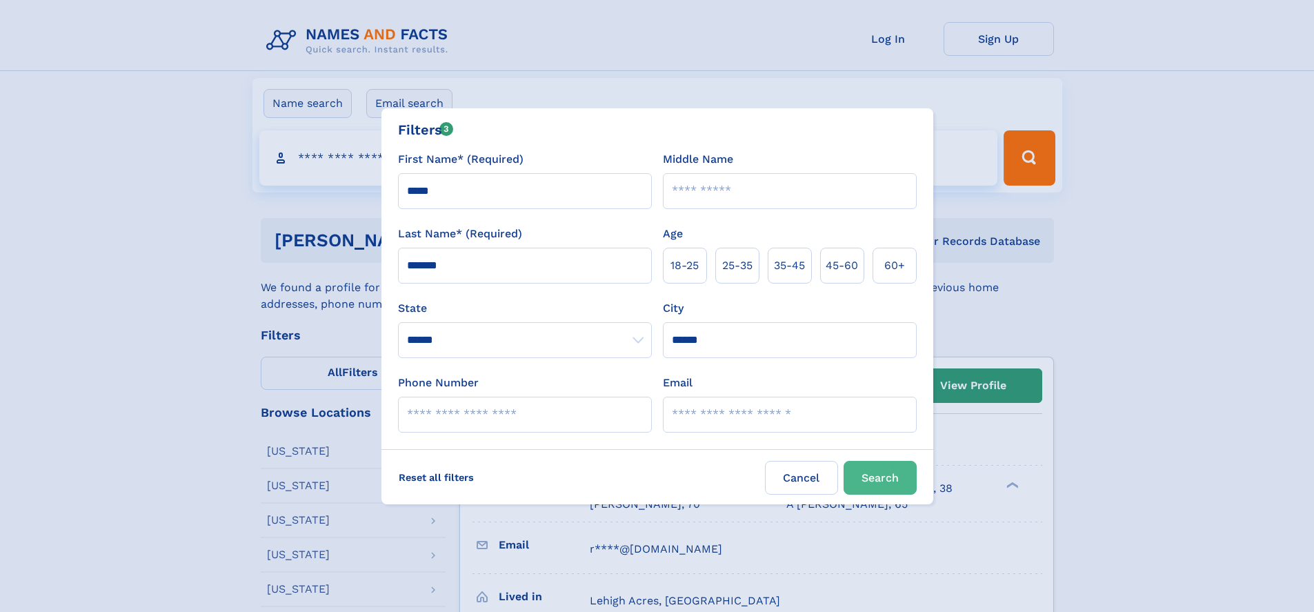 This screenshot has width=1314, height=612. What do you see at coordinates (673, 234) in the screenshot?
I see `label: Age` at bounding box center [673, 234].